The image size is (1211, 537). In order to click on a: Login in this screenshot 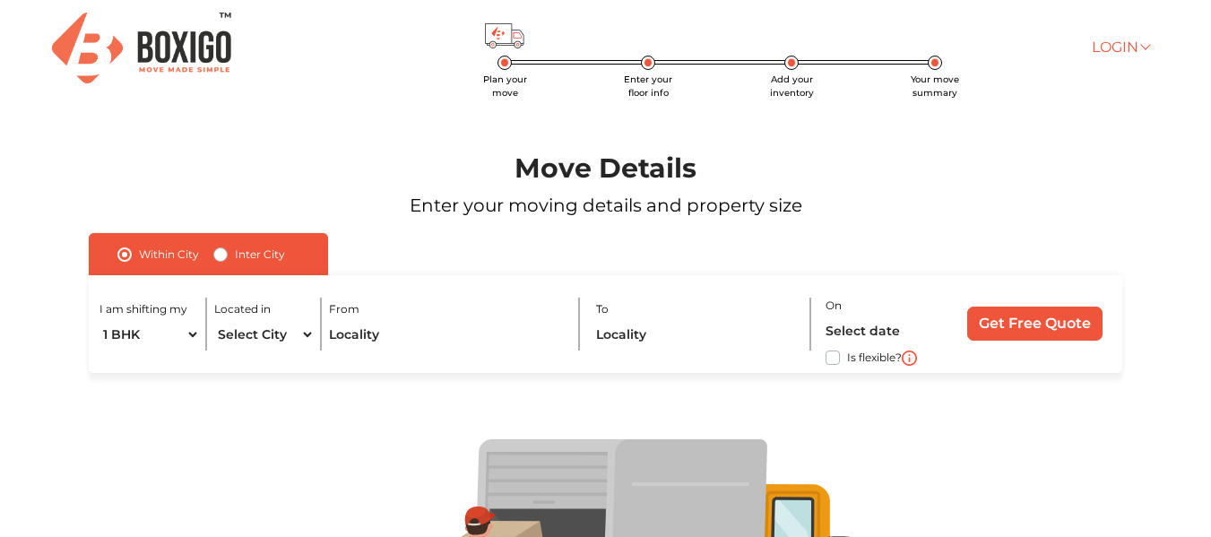, I will do `click(1120, 47)`.